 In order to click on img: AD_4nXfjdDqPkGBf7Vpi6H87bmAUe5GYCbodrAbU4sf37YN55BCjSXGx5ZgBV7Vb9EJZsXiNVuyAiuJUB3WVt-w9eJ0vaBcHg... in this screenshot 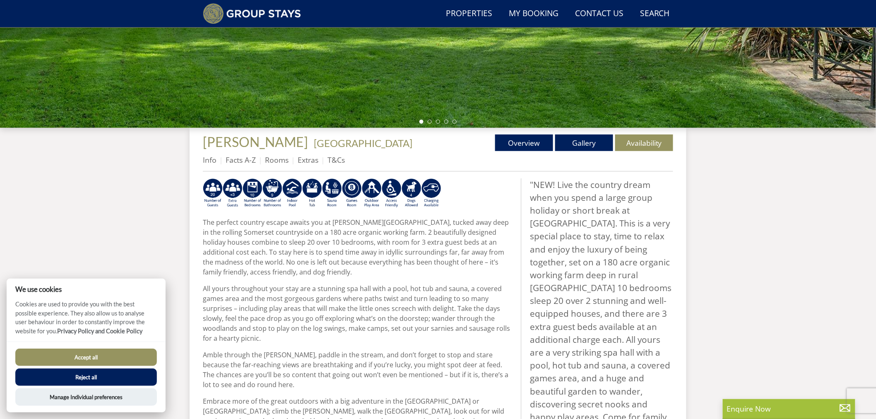, I will do `click(372, 193)`.